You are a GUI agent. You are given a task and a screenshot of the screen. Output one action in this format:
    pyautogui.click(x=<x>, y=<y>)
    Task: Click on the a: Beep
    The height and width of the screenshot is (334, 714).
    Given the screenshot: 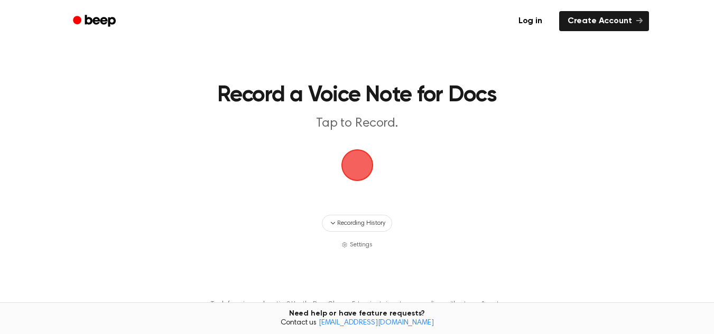 What is the action you would take?
    pyautogui.click(x=95, y=21)
    